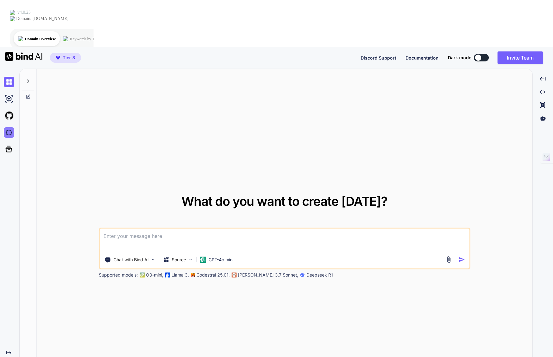 Image resolution: width=553 pixels, height=357 pixels. Describe the element at coordinates (379, 58) in the screenshot. I see `span: Discord Support` at that location.